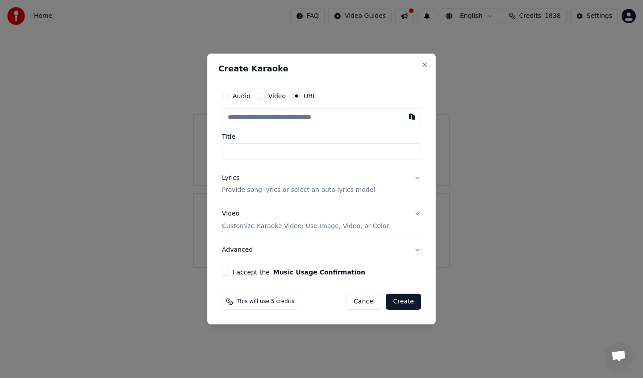 This screenshot has width=643, height=378. Describe the element at coordinates (322, 137) in the screenshot. I see `label: Title` at that location.